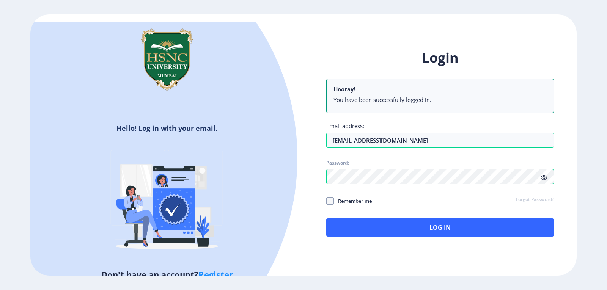 Image resolution: width=607 pixels, height=290 pixels. What do you see at coordinates (440, 228) in the screenshot?
I see `button: Log In` at bounding box center [440, 228].